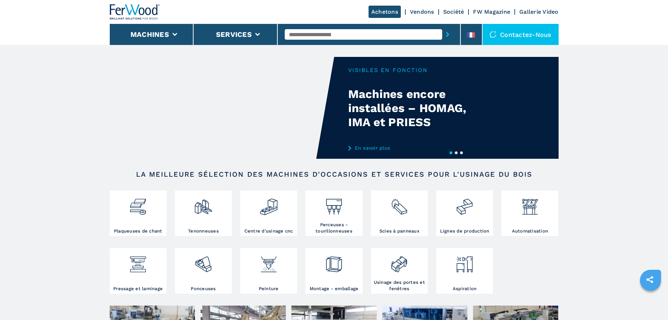  I want to click on a: Centre d'usinage cnc, so click(269, 213).